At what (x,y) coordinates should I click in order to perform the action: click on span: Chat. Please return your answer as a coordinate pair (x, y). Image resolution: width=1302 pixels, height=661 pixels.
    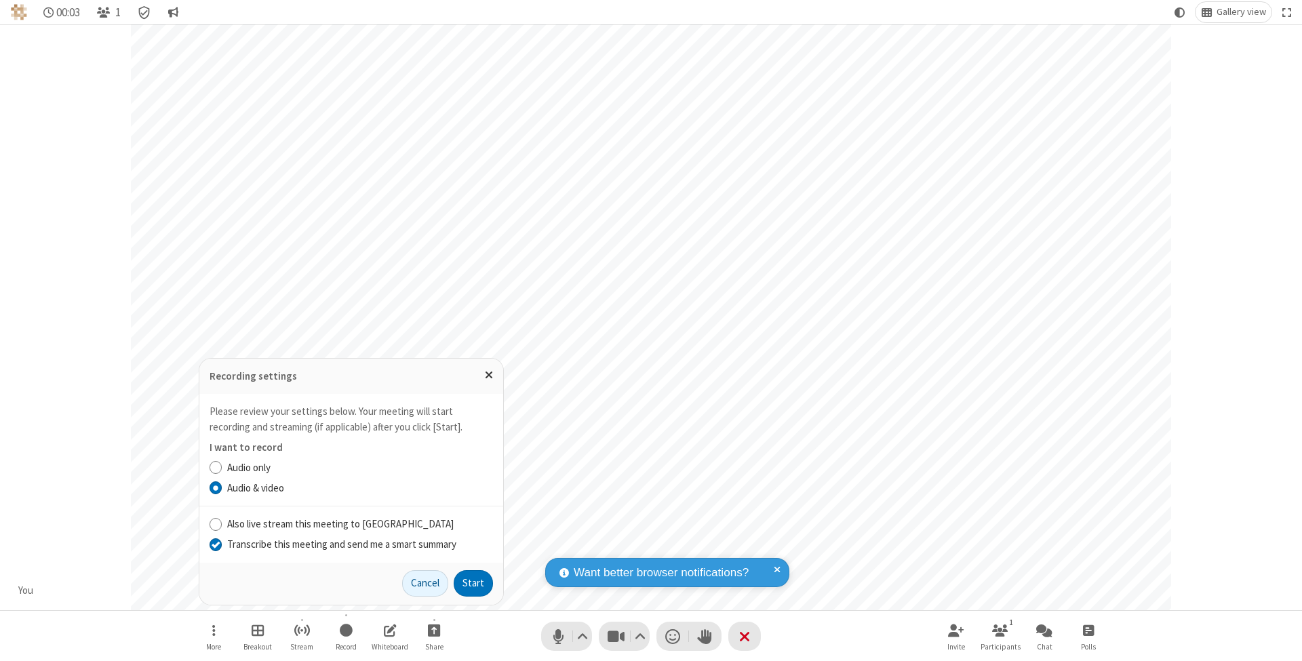
    Looking at the image, I should click on (1044, 647).